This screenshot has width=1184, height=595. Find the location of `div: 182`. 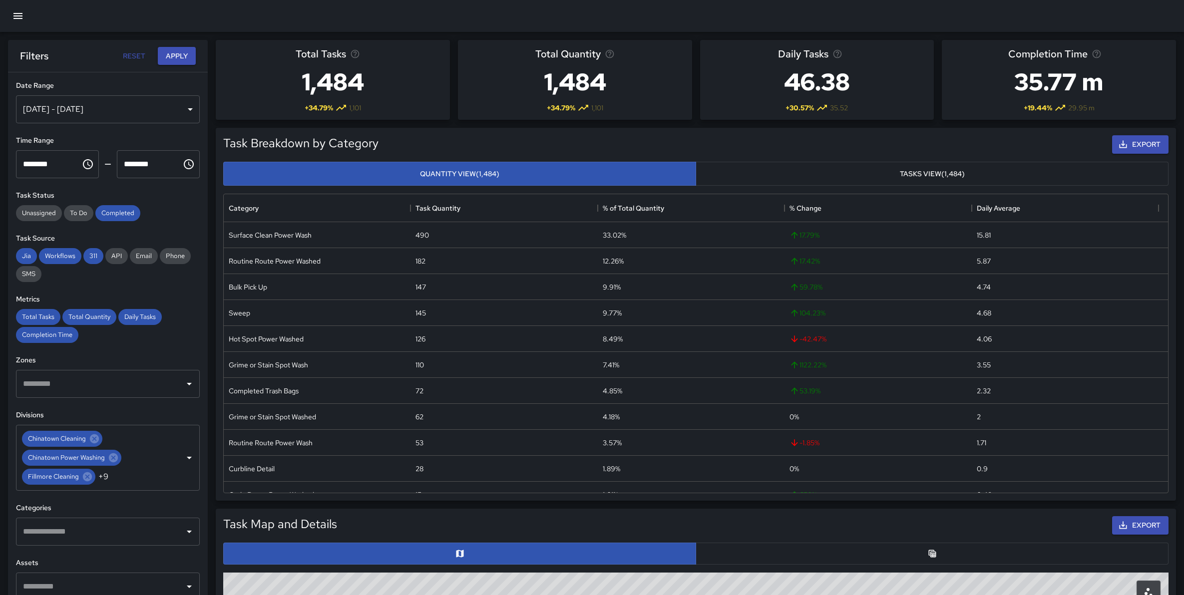

div: 182 is located at coordinates (420, 261).